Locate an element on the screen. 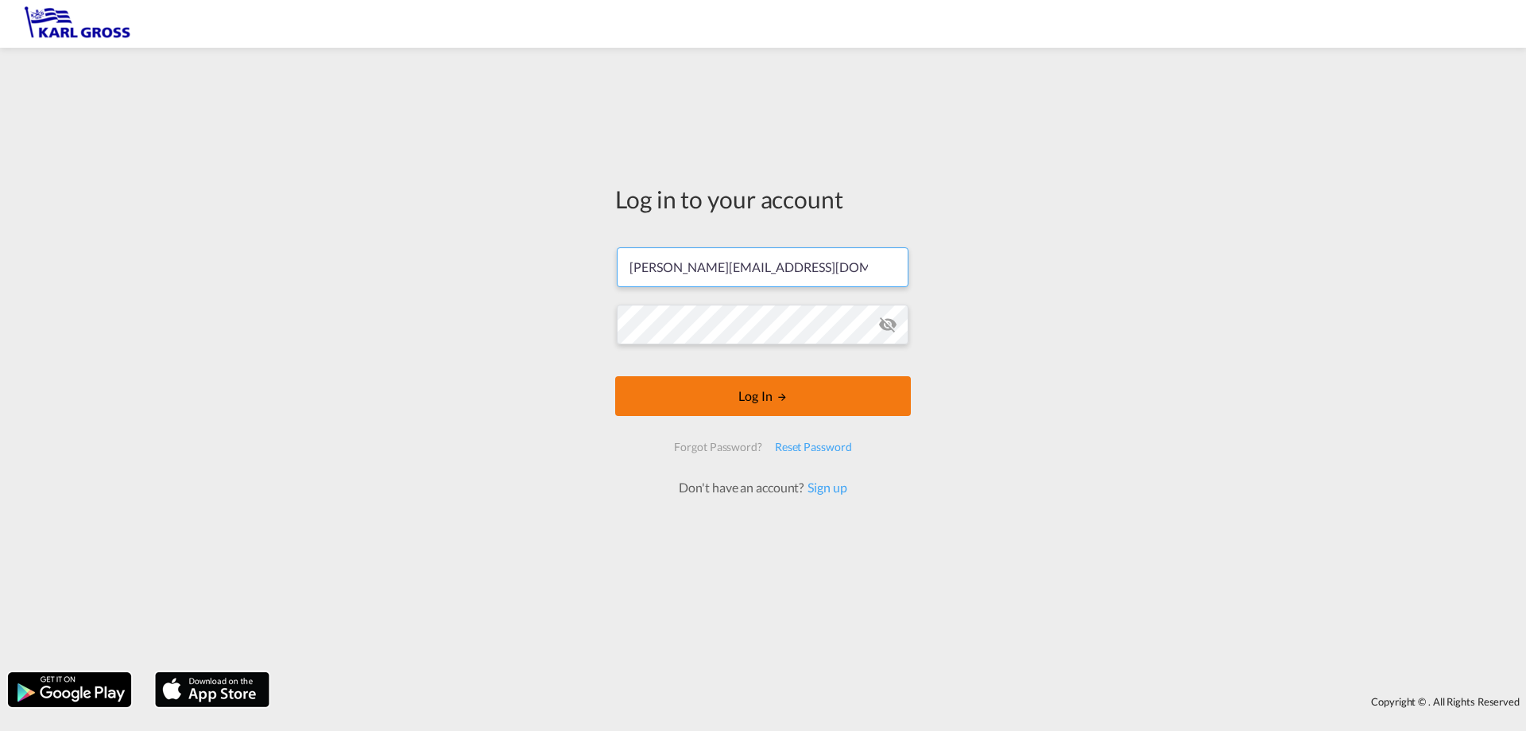  img: google.png is located at coordinates (69, 689).